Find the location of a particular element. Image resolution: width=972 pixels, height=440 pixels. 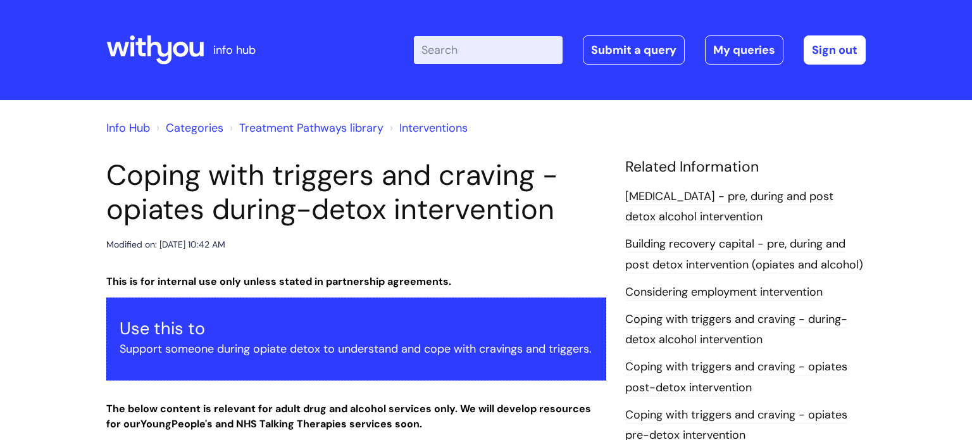

a: Considering employment intervention is located at coordinates (724, 292).